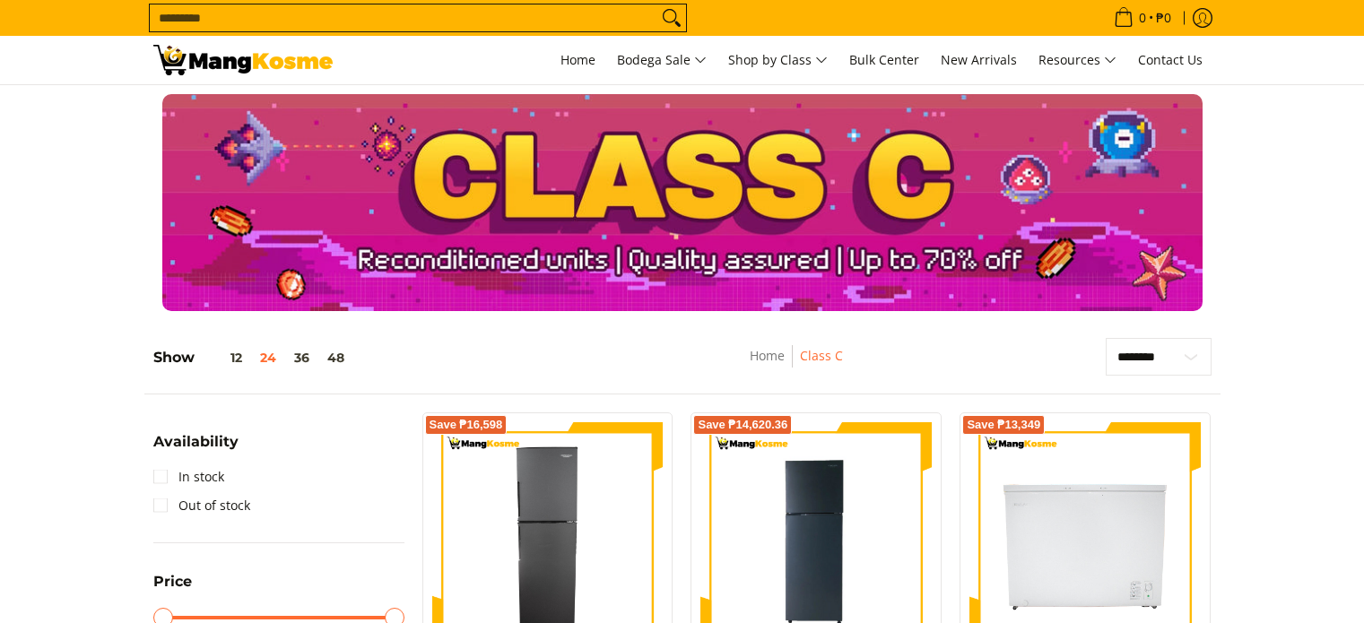 Image resolution: width=1364 pixels, height=623 pixels. What do you see at coordinates (743, 425) in the screenshot?
I see `span: Save ₱14,620.36` at bounding box center [743, 425].